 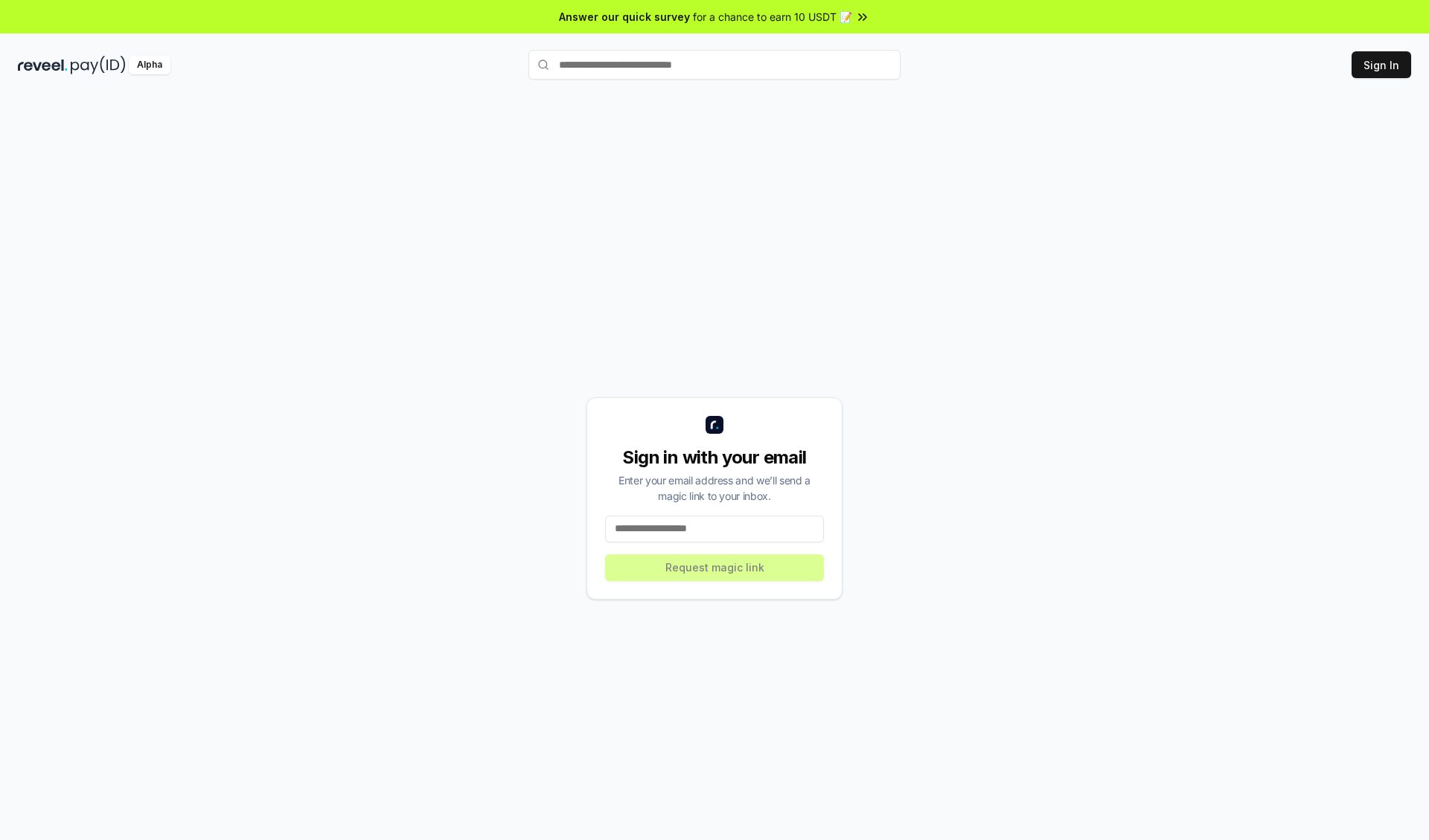 I want to click on img: logo_small, so click(x=714, y=424).